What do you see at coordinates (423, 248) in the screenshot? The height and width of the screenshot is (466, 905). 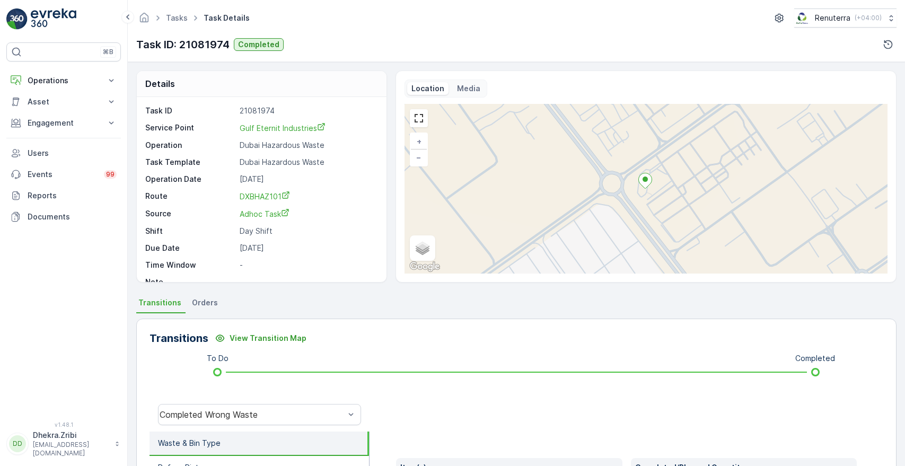 I see `a: Layers` at bounding box center [423, 248].